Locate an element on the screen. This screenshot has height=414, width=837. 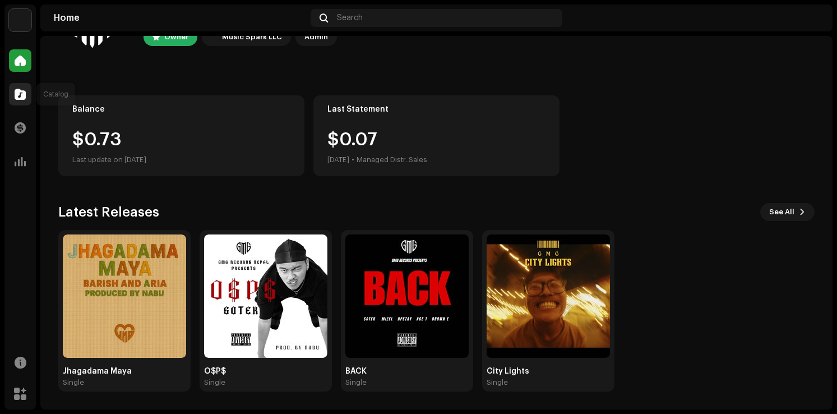
div: Admin is located at coordinates (316, 37).